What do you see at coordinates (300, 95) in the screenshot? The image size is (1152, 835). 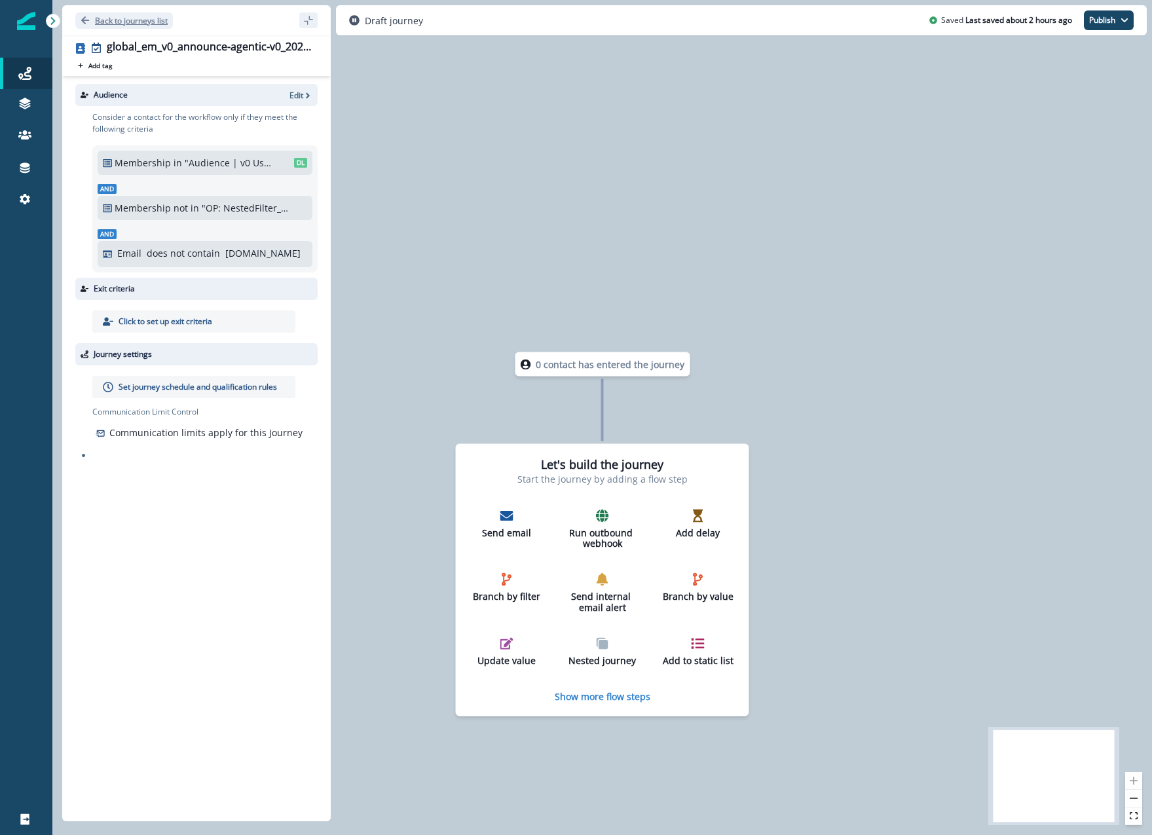 I see `button: Edit` at bounding box center [300, 95].